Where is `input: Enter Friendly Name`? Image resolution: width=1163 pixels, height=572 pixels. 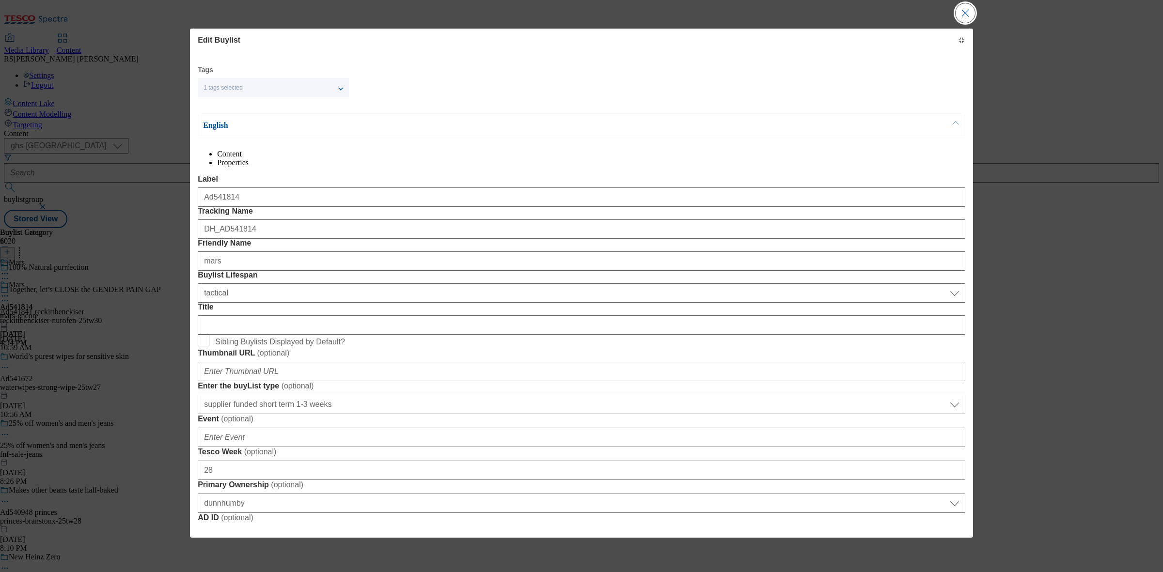
input: Enter Friendly Name is located at coordinates (582, 261).